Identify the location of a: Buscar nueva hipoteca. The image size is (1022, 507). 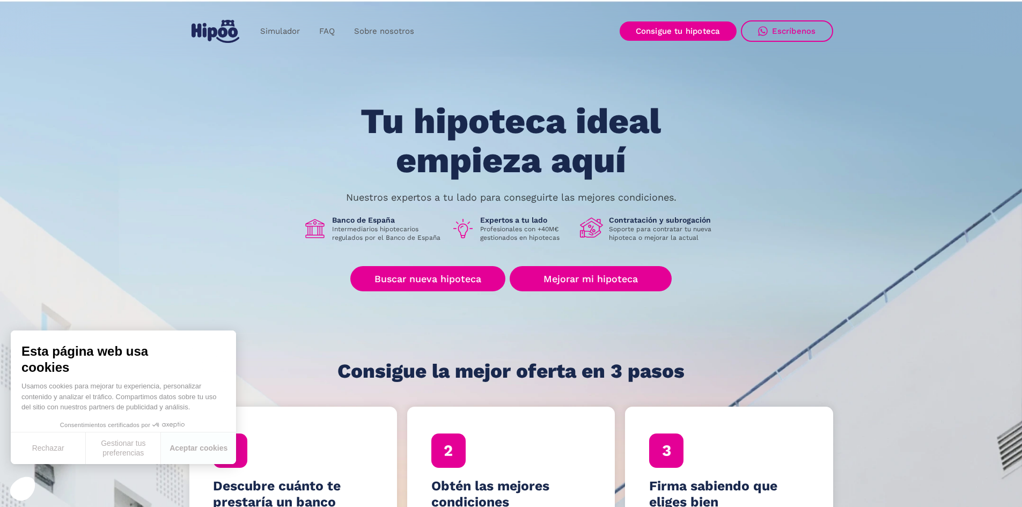
(428, 278).